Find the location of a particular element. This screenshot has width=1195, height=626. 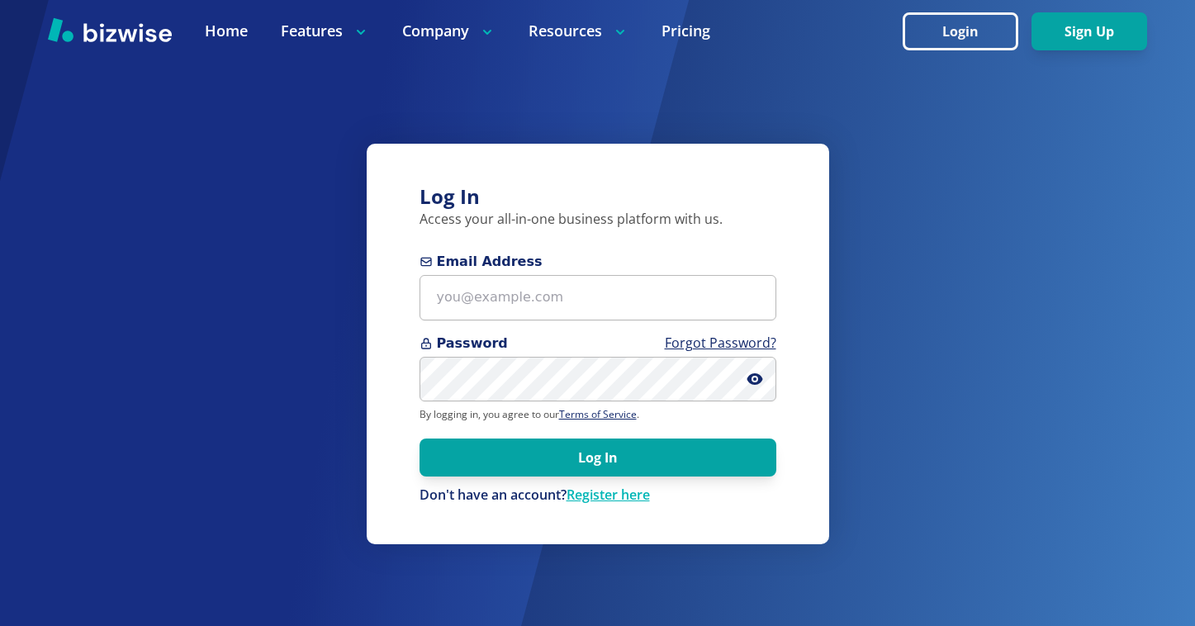

p: Company is located at coordinates (448, 31).